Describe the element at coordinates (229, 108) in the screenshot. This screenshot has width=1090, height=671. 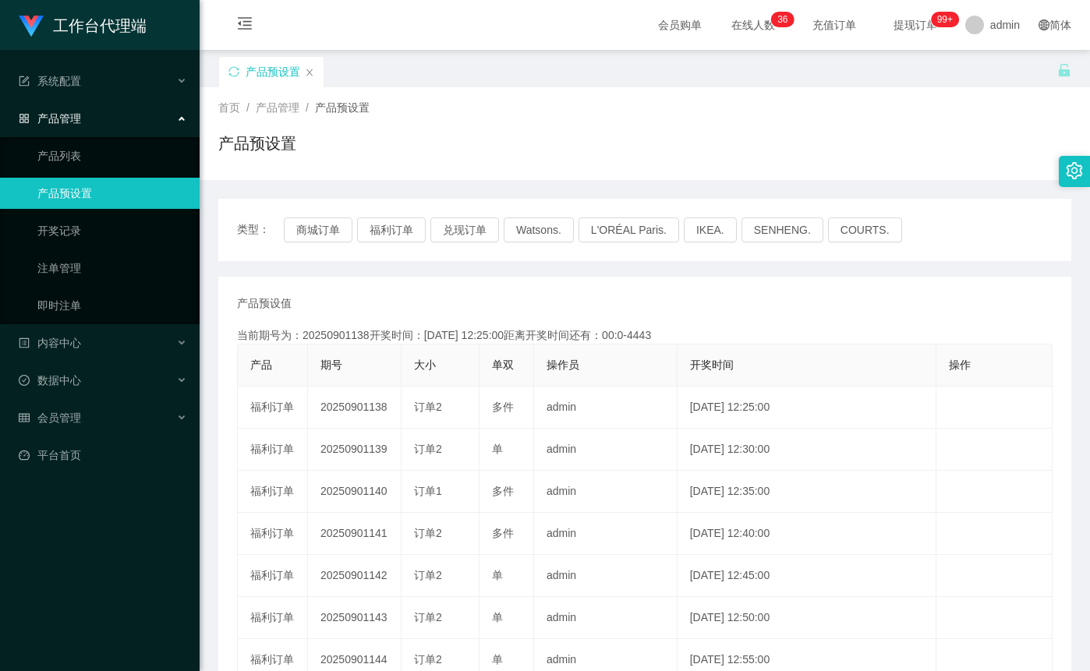
I see `span: 首页` at that location.